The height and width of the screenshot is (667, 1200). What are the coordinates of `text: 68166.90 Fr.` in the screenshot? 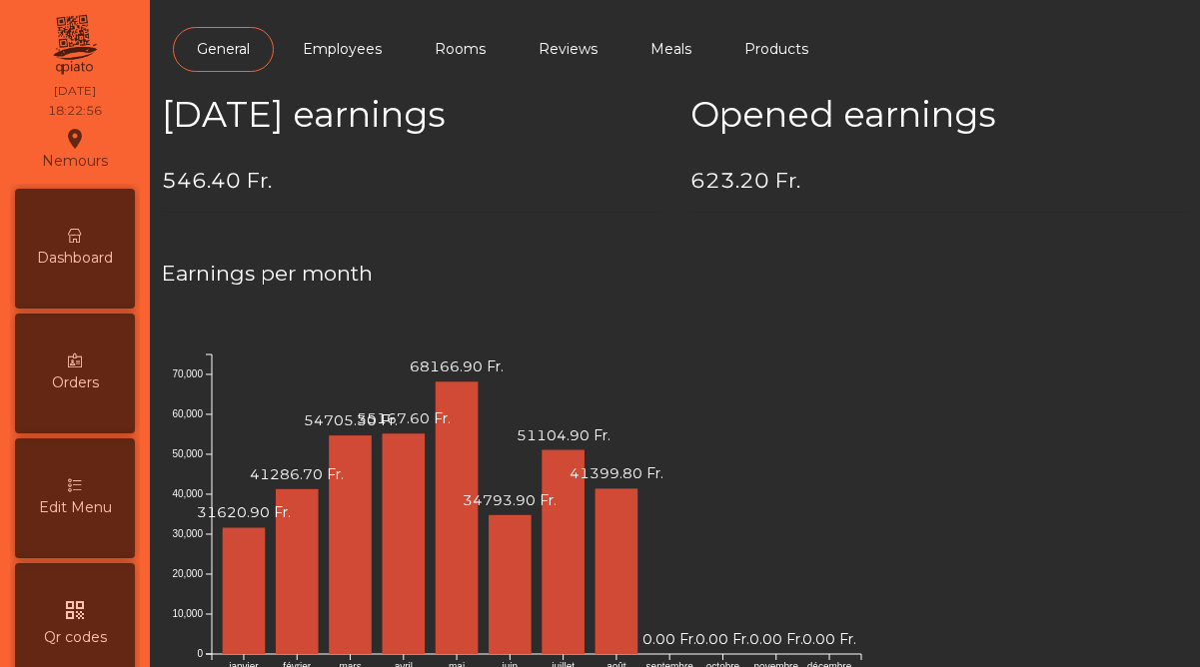 It's located at (456, 367).